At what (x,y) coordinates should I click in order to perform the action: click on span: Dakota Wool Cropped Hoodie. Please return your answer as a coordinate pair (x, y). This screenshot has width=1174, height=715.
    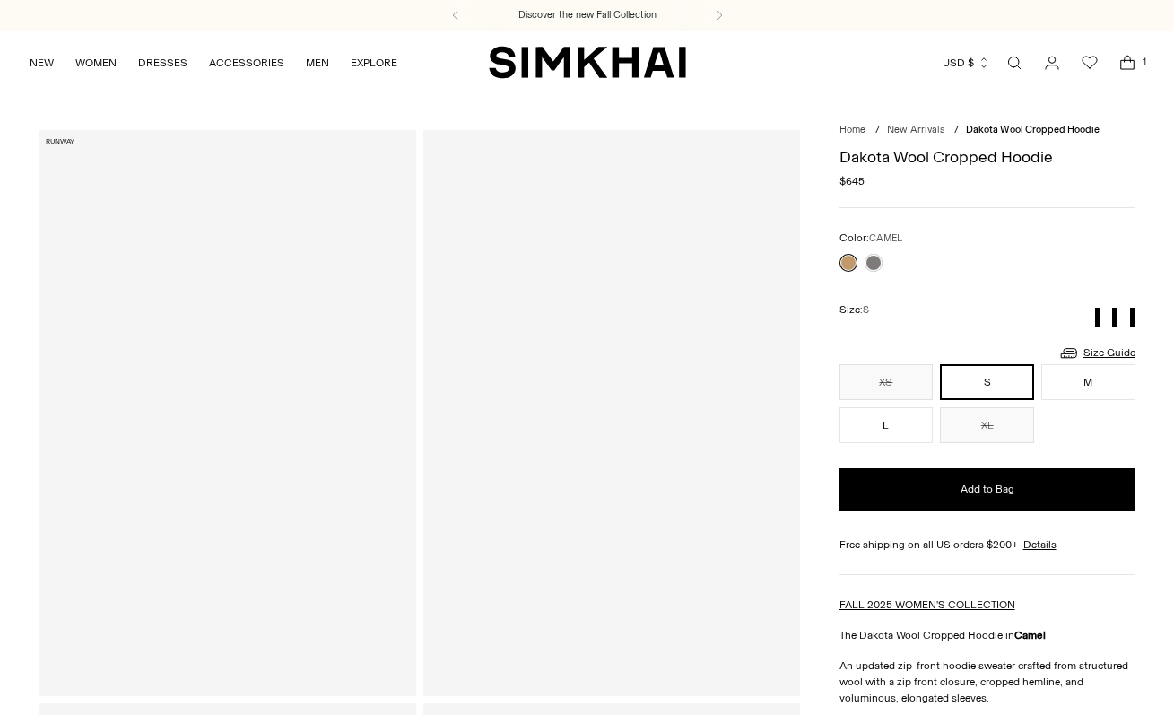
    Looking at the image, I should click on (1032, 129).